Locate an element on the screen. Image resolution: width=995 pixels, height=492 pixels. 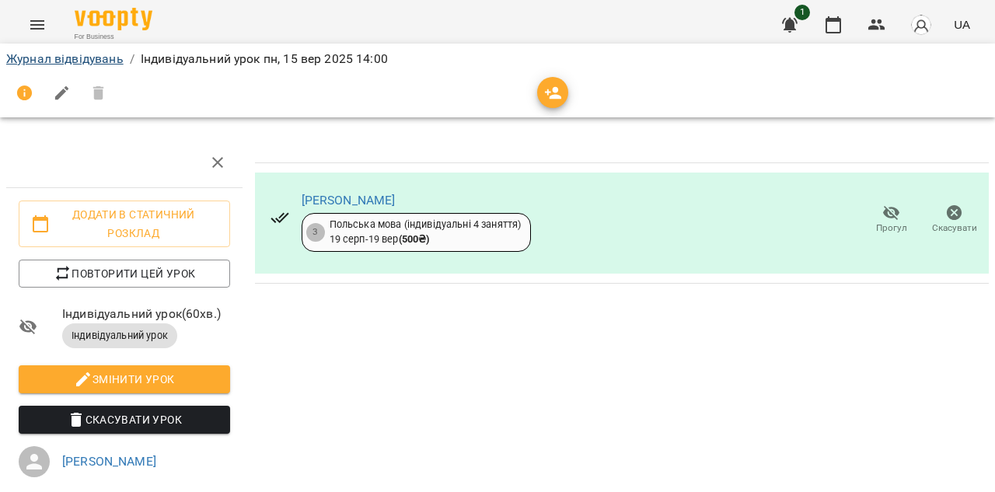
button: Скасувати is located at coordinates (954, 220).